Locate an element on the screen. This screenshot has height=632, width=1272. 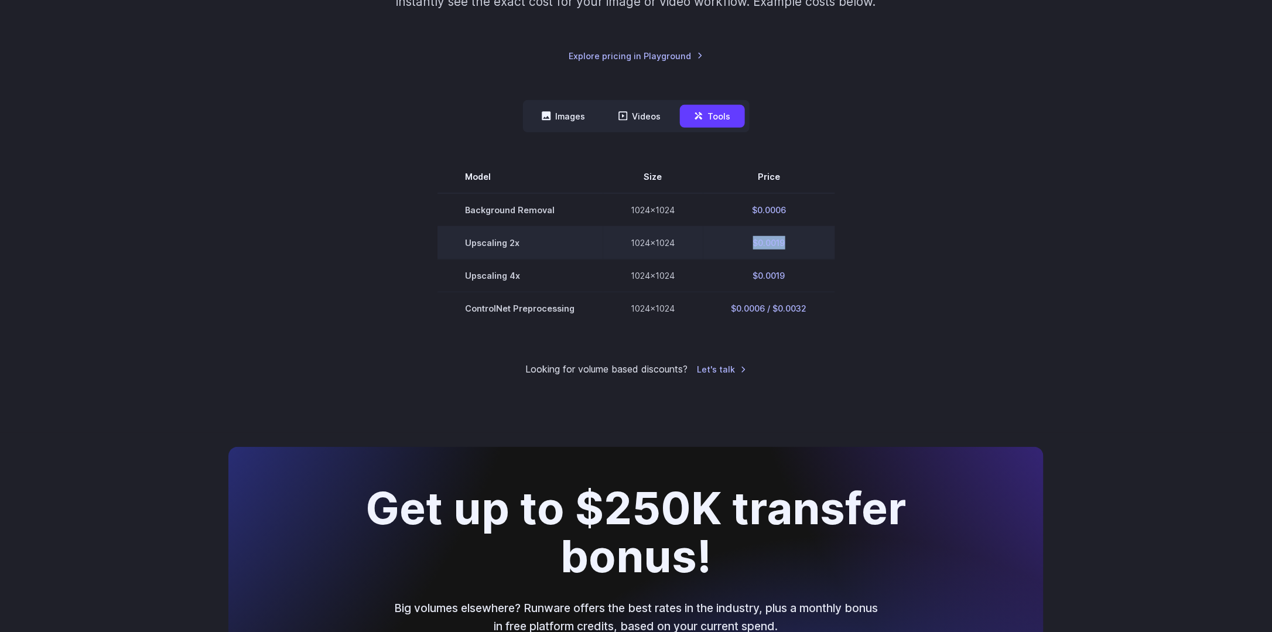
th: Size is located at coordinates (653, 177).